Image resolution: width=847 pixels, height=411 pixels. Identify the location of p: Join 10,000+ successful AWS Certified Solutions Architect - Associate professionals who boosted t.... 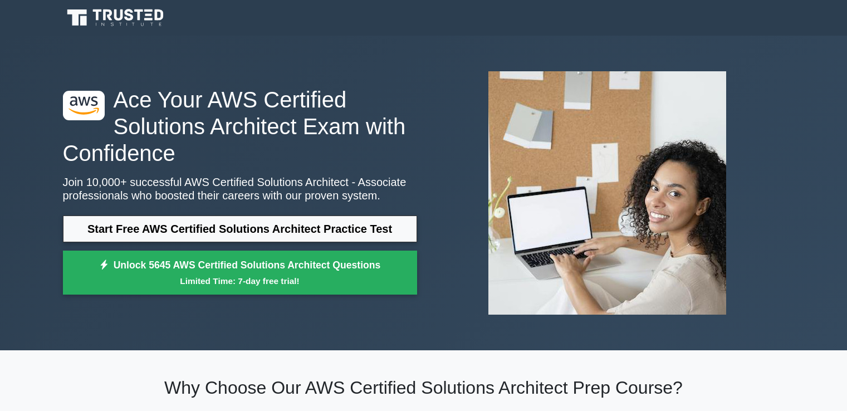
(240, 189).